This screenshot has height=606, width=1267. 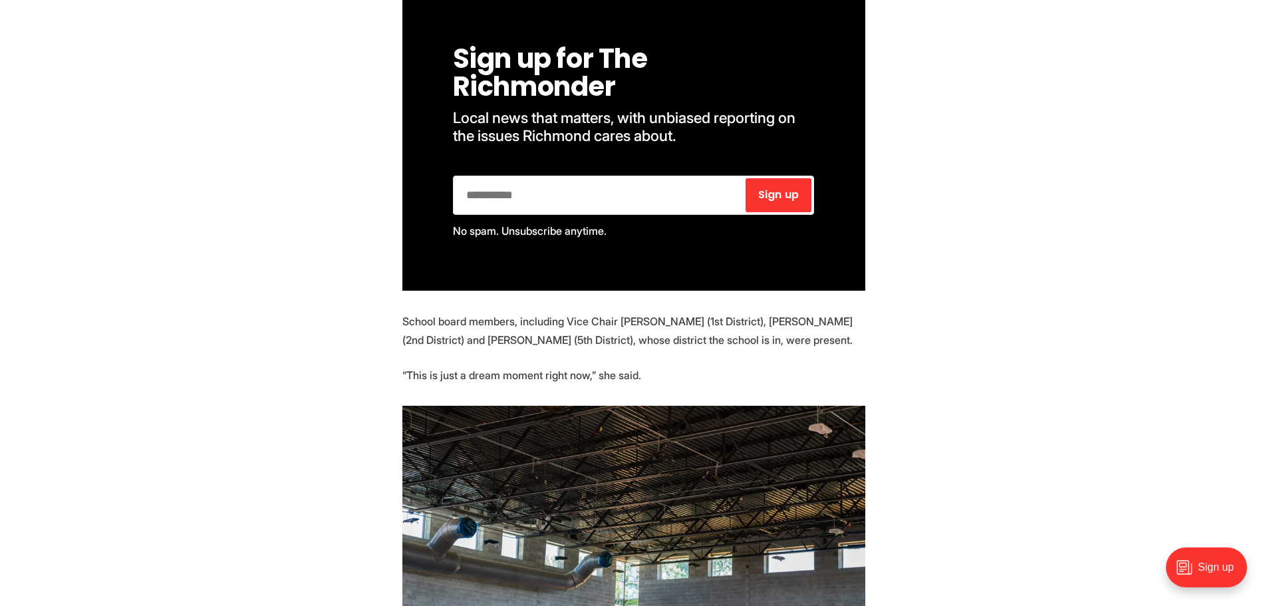 I want to click on span: Local news that matters, with unbiased reporting on the issues Richmond cares about., so click(x=626, y=126).